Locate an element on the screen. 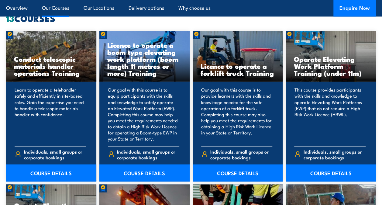 The width and height of the screenshot is (382, 205). p: Learn to operate a telehandler safely and efficiently in site-based roles. Gain the expertise you... is located at coordinates (50, 114).